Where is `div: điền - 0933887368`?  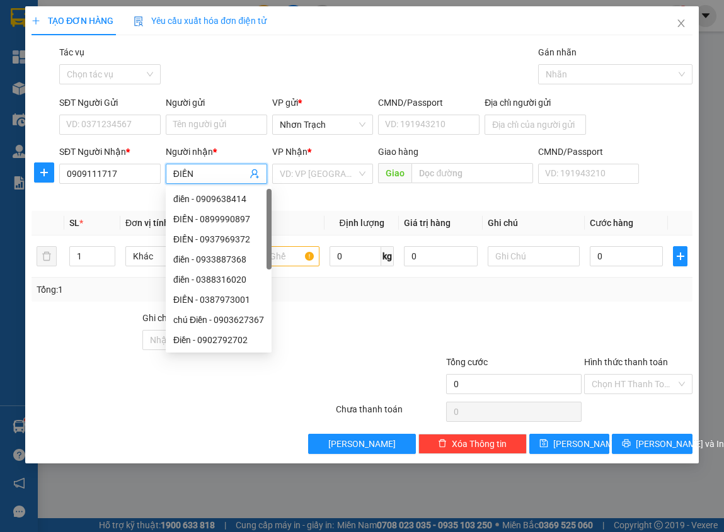 div: điền - 0933887368 is located at coordinates (219, 260).